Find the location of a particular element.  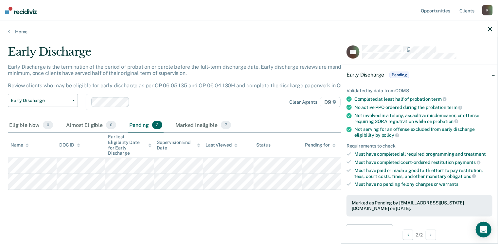

div: Supervision End Date is located at coordinates (178, 145).